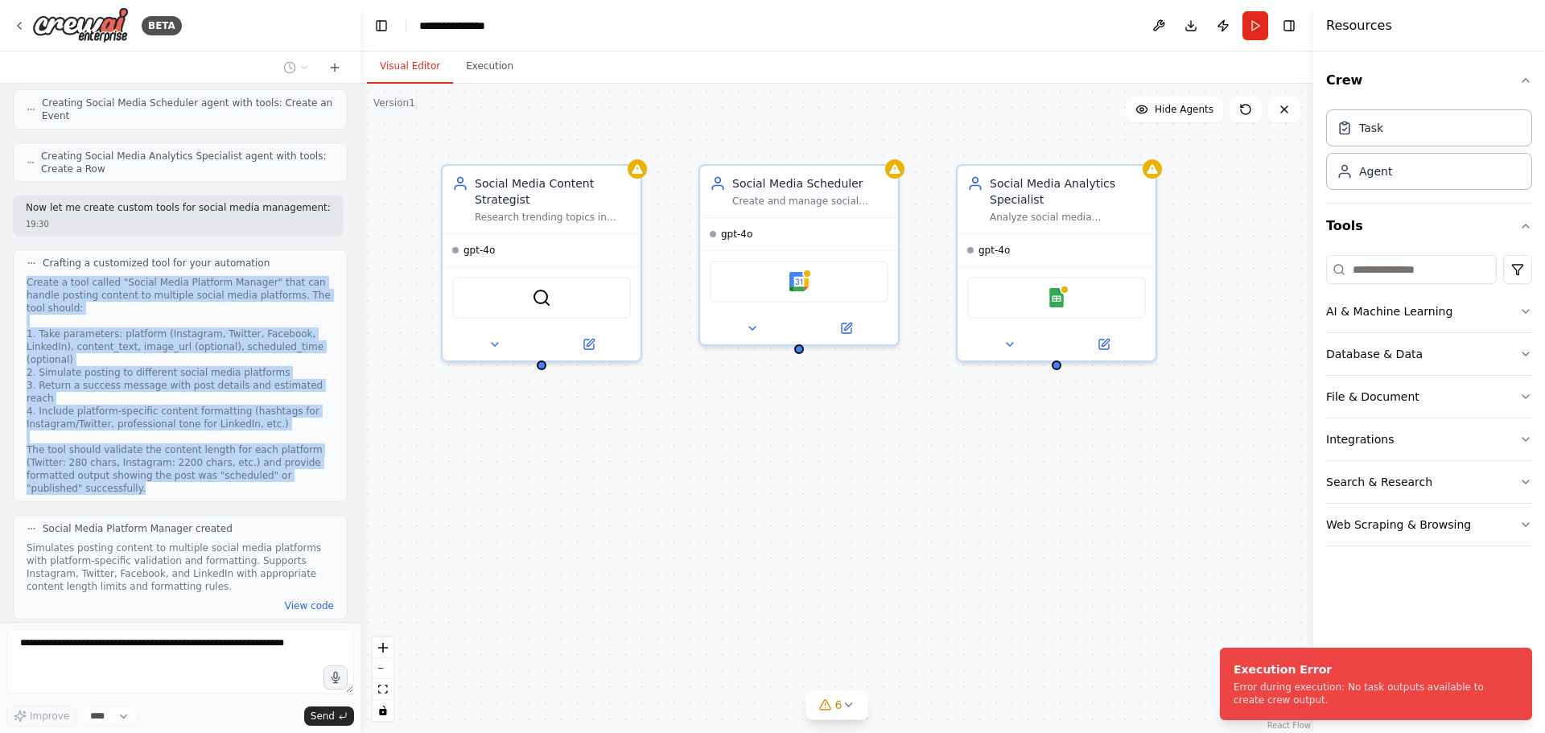 This screenshot has width=1545, height=733. What do you see at coordinates (178, 224) in the screenshot?
I see `div: 19:30` at bounding box center [178, 224].